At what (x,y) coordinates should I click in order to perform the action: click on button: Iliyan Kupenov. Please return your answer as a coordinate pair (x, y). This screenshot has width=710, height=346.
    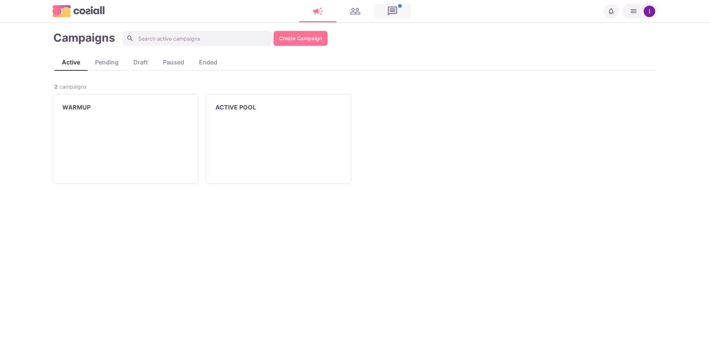
    Looking at the image, I should click on (640, 11).